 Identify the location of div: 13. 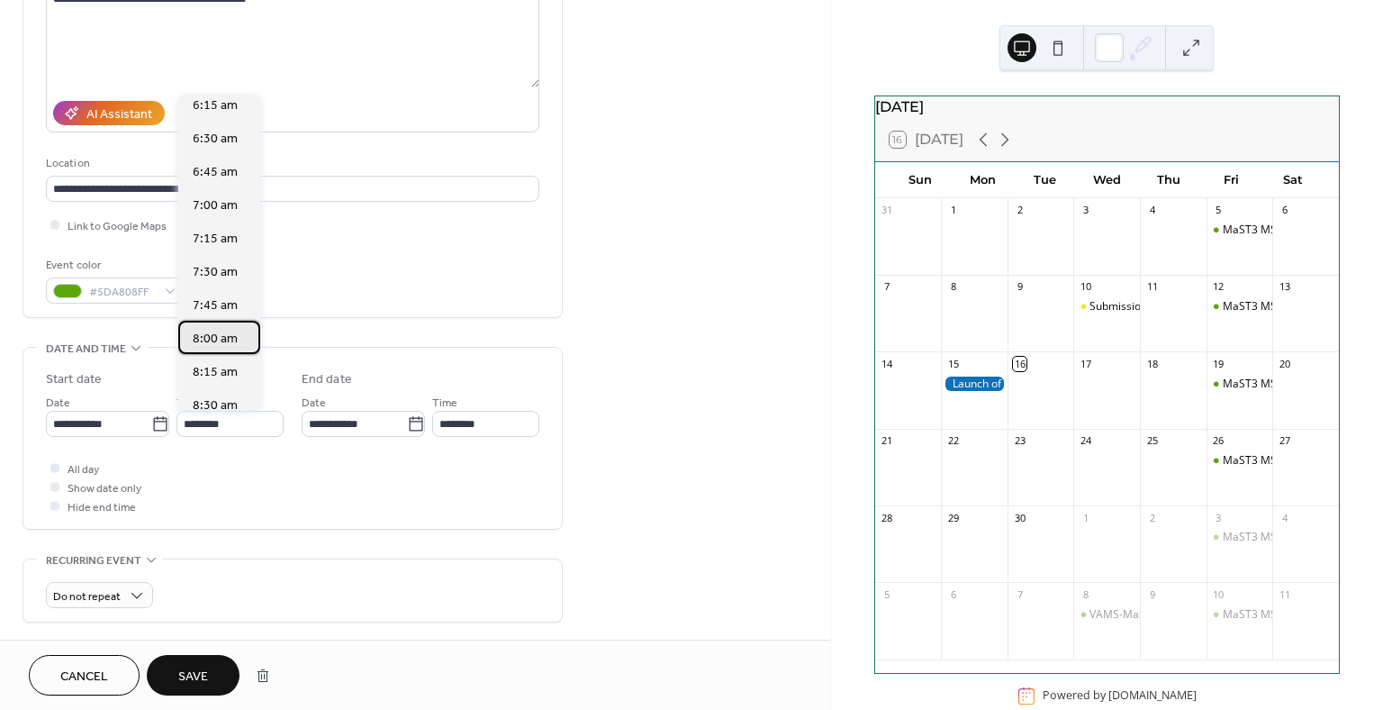
(1284, 286).